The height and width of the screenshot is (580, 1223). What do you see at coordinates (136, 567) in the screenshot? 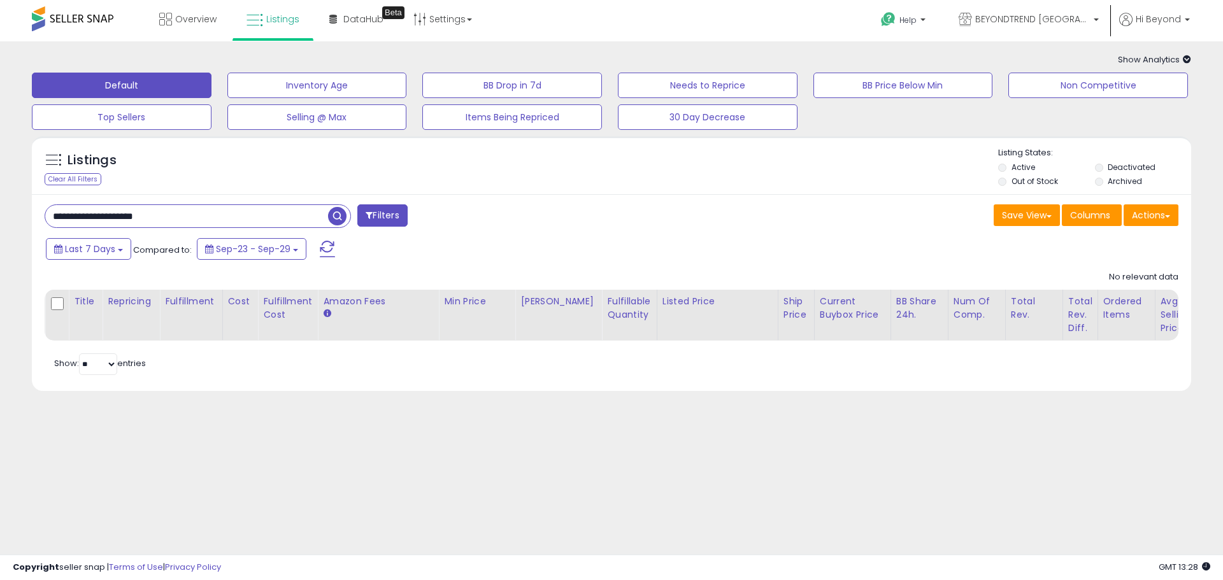
I see `a: Terms of Use` at bounding box center [136, 567].